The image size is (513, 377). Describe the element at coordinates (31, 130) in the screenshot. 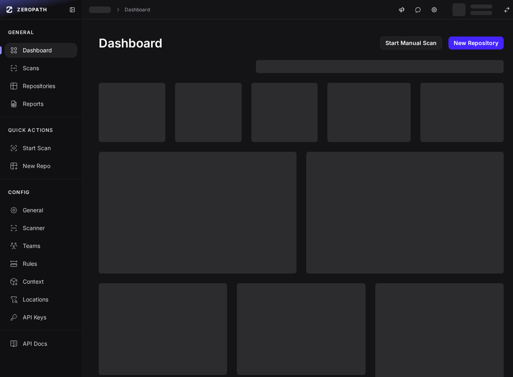

I see `p: QUICK ACTIONS` at that location.